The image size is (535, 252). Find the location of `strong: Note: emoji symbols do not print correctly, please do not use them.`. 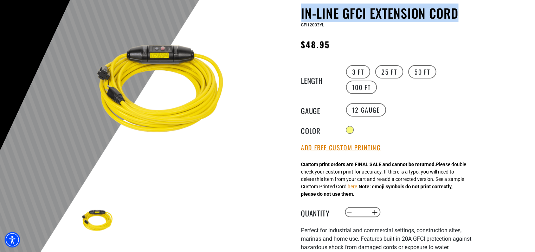

strong: Note: emoji symbols do not print correctly, please do not use them. is located at coordinates (376, 190).